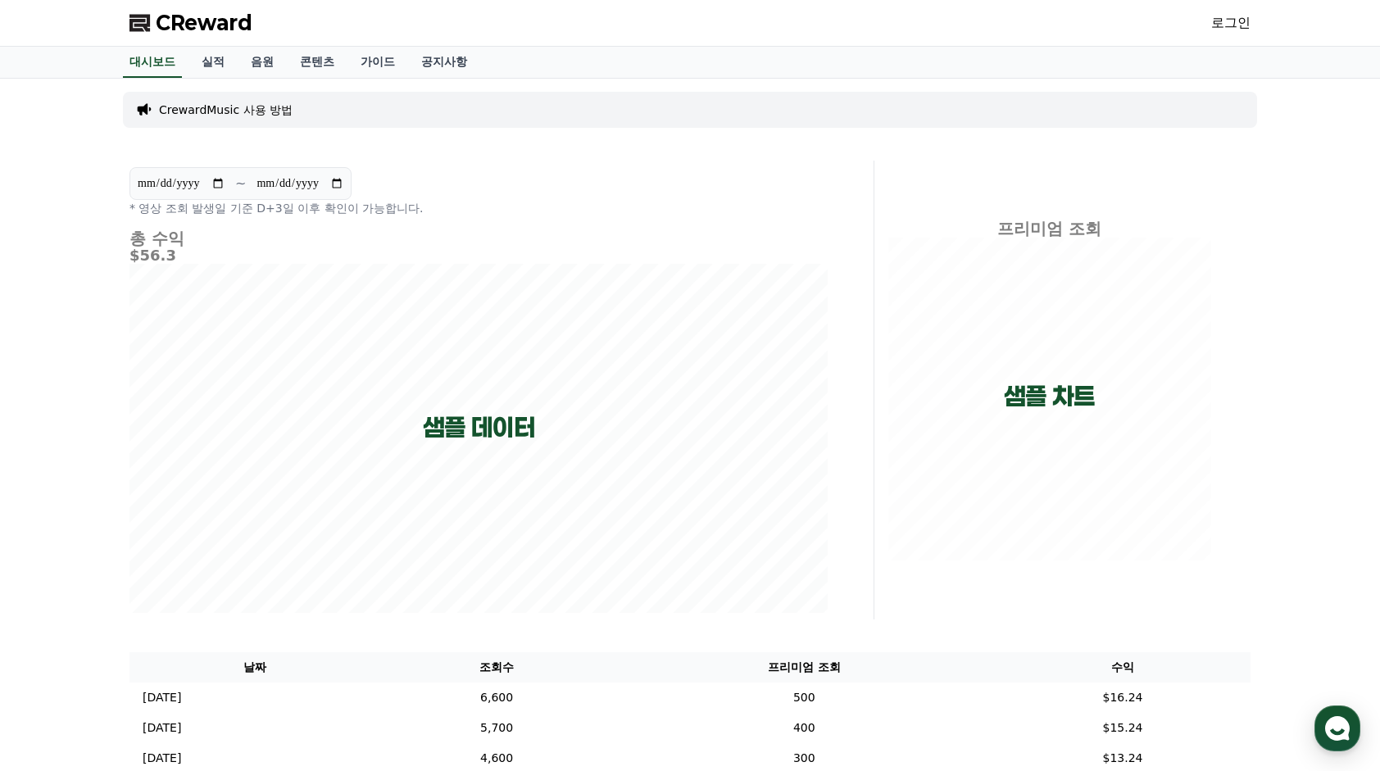 The image size is (1380, 771). I want to click on span: 대화, so click(160, 551).